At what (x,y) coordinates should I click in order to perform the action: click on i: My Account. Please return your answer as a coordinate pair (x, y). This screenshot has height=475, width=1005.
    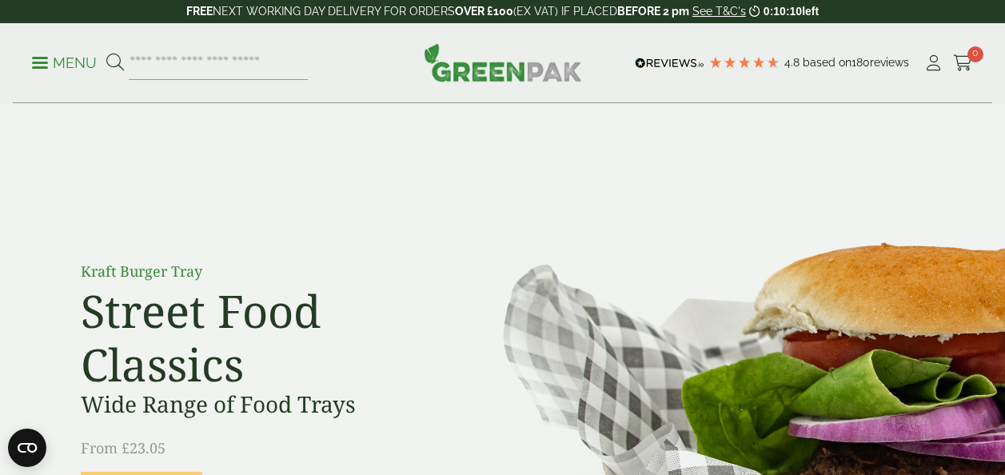
    Looking at the image, I should click on (933, 63).